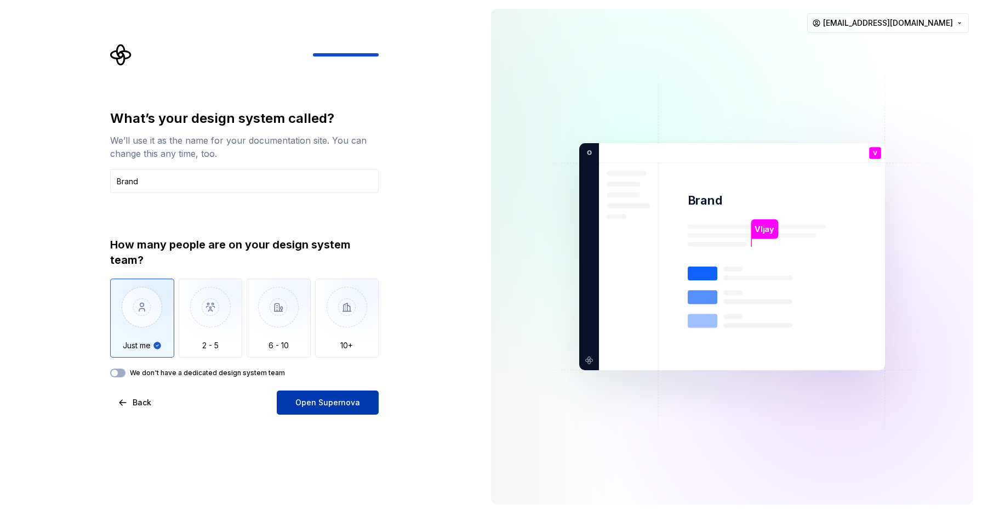 The height and width of the screenshot is (509, 982). I want to click on p: Brand, so click(705, 200).